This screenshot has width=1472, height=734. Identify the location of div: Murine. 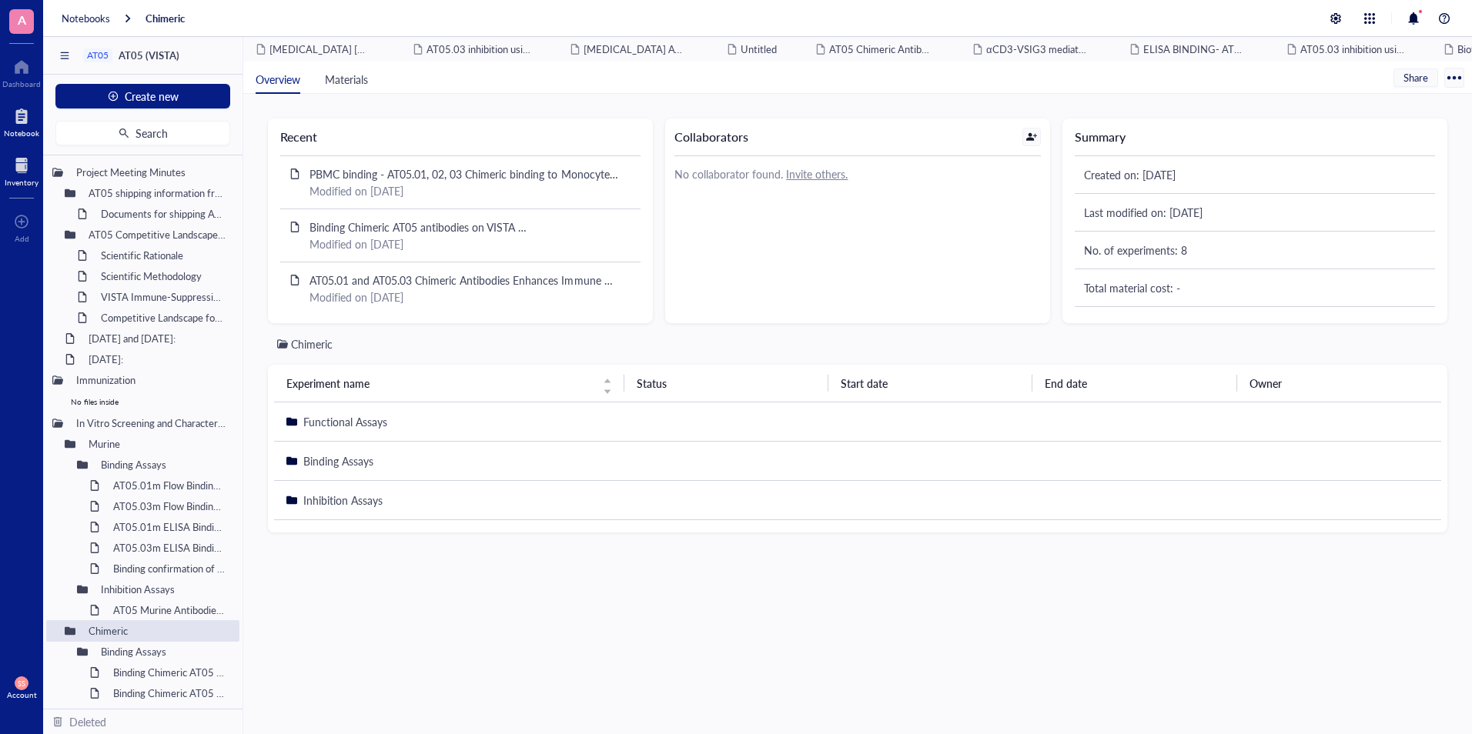
(157, 444).